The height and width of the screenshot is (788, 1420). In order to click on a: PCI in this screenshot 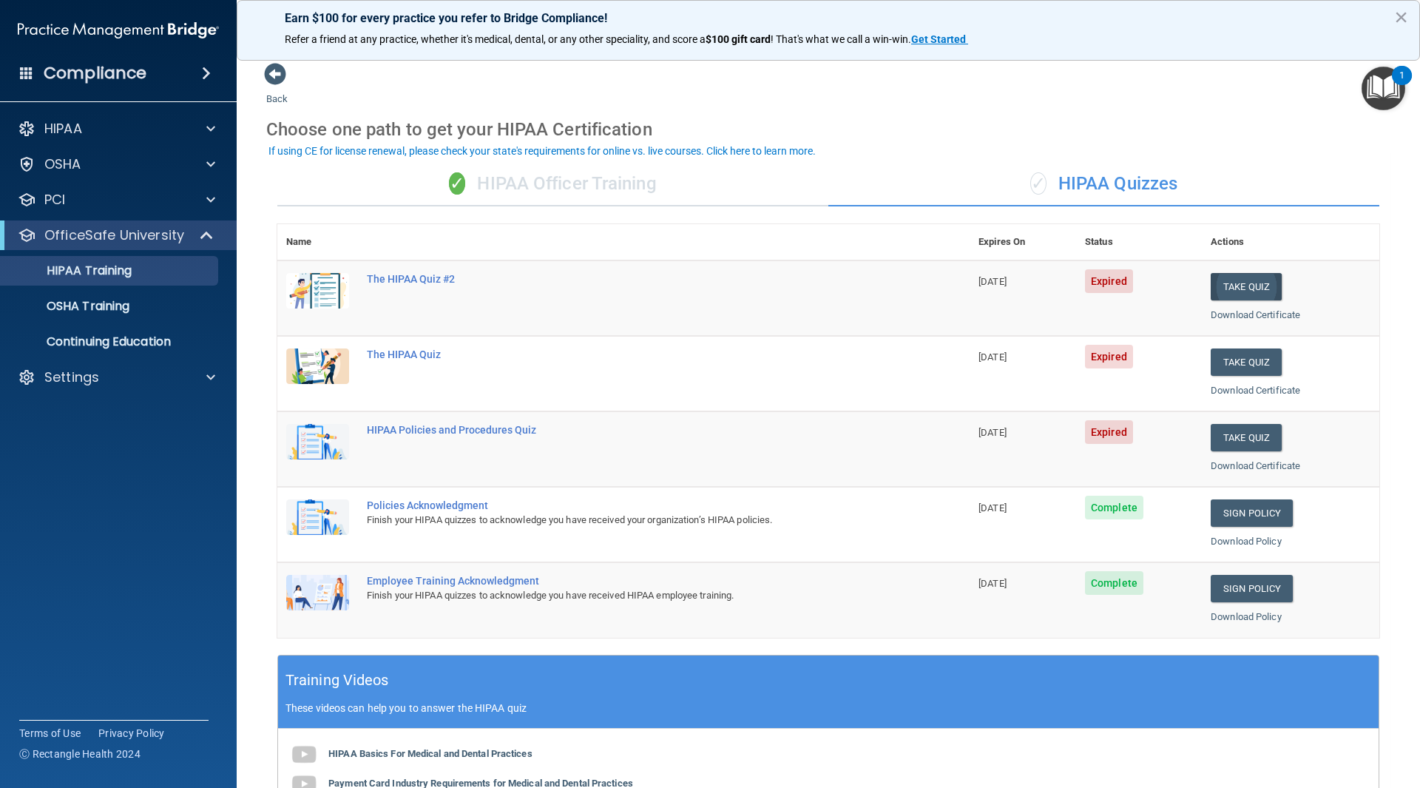, I will do `click(116, 200)`.